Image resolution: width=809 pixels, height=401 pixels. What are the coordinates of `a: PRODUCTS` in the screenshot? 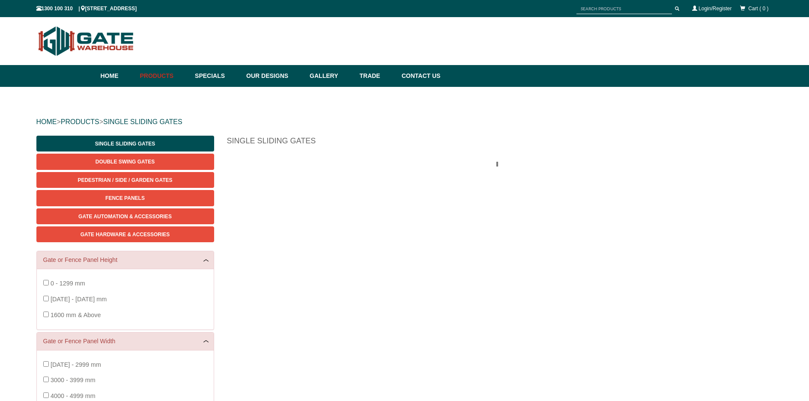 It's located at (80, 122).